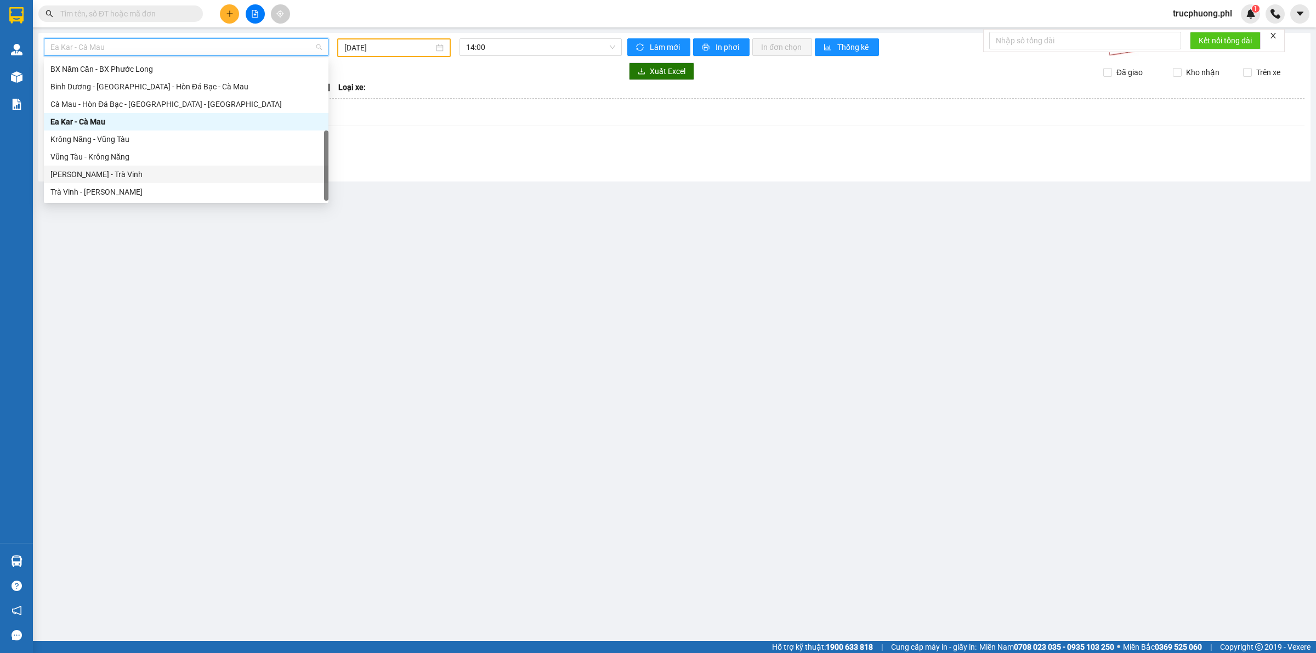 The width and height of the screenshot is (1316, 653). What do you see at coordinates (186, 157) in the screenshot?
I see `div: Vũng Tàu - Krông Năng` at bounding box center [186, 157].